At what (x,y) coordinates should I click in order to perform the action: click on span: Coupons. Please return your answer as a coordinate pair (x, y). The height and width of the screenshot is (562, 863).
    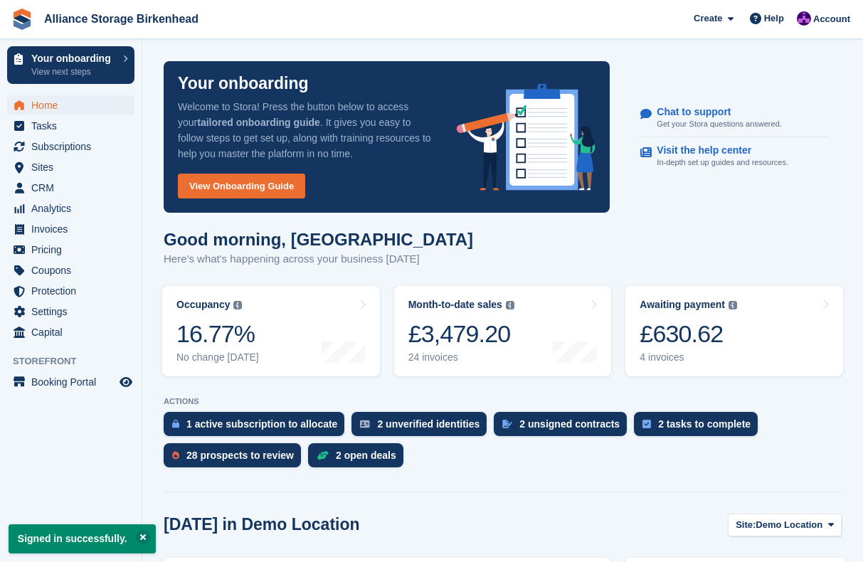
    Looking at the image, I should click on (74, 270).